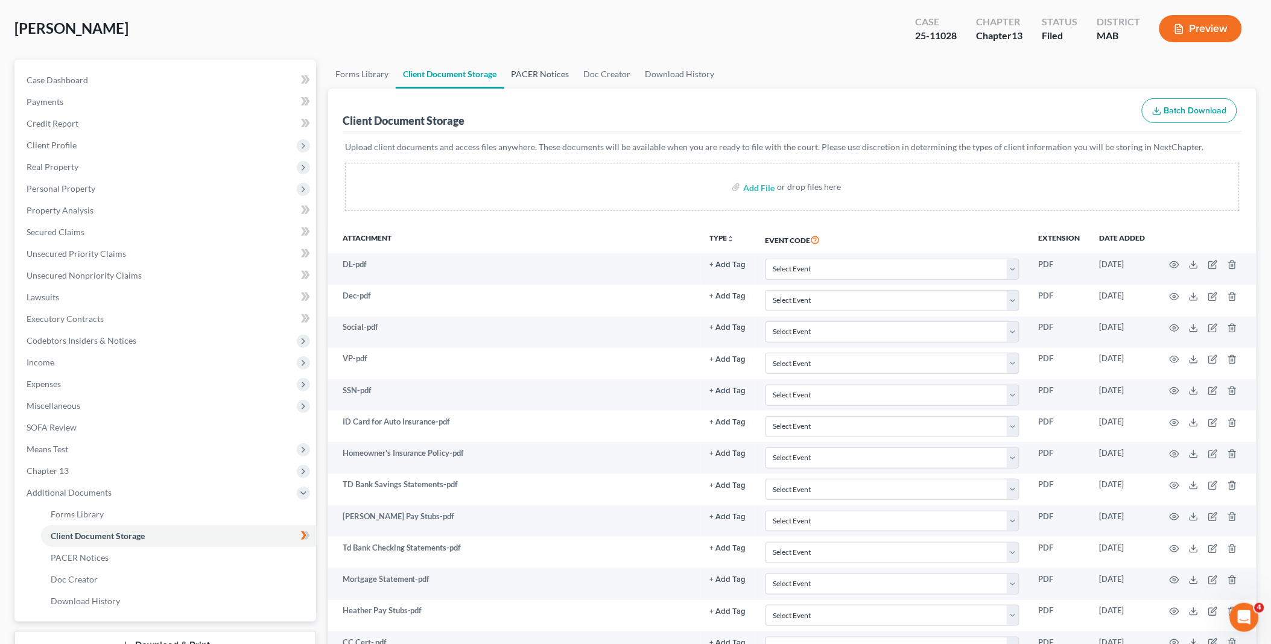 The height and width of the screenshot is (644, 1271). Describe the element at coordinates (43, 384) in the screenshot. I see `span: Expenses` at that location.